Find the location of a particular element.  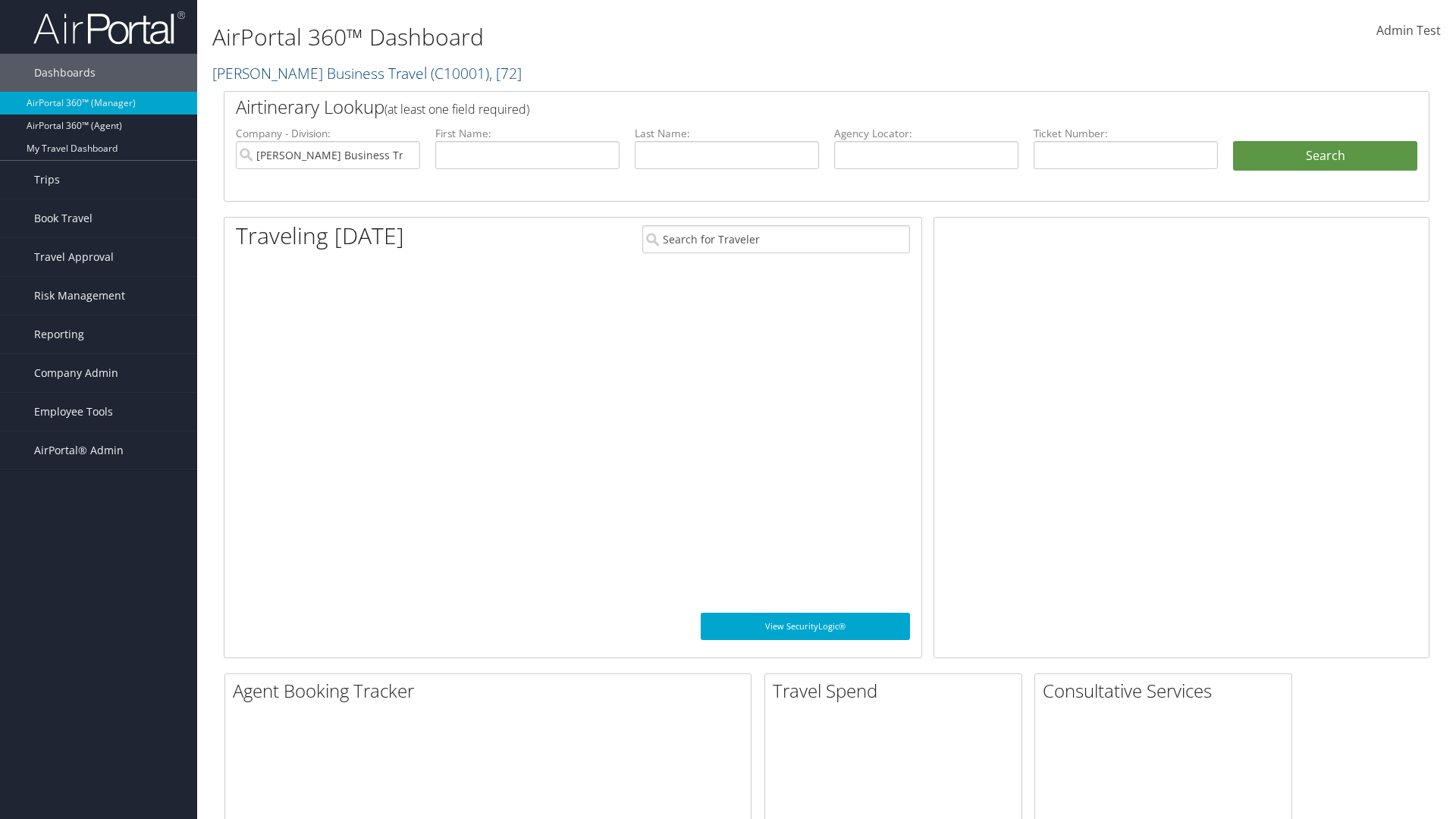

label: First Name: is located at coordinates (528, 134).